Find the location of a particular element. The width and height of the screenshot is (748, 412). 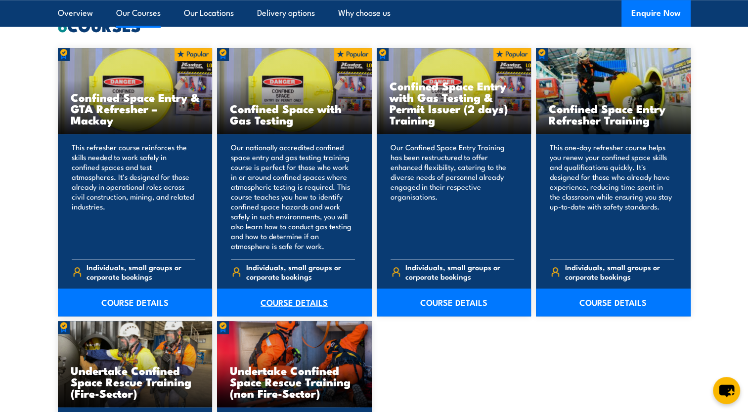

p: This refresher course reinforces the skills needed to work safely in confined spaces and test atm... is located at coordinates (133, 197).